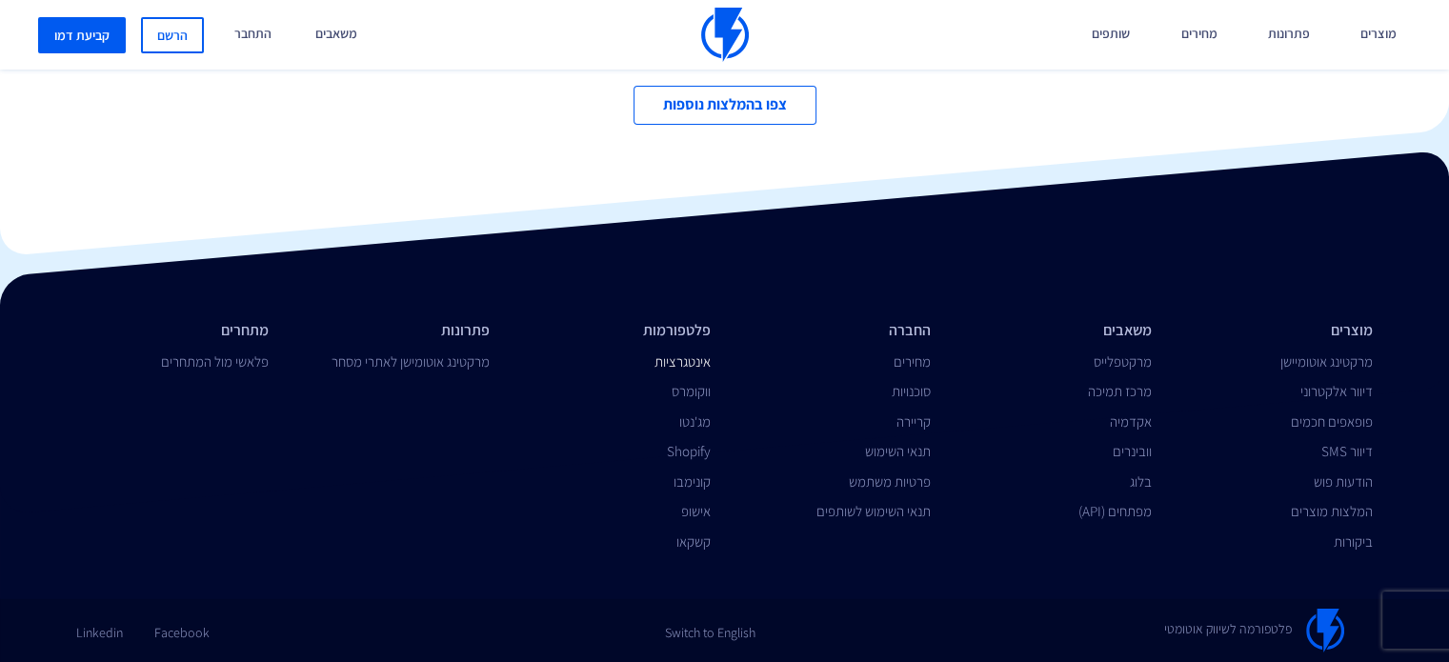 The image size is (1449, 662). What do you see at coordinates (1120, 391) in the screenshot?
I see `a: מרכז תמיכה` at bounding box center [1120, 391].